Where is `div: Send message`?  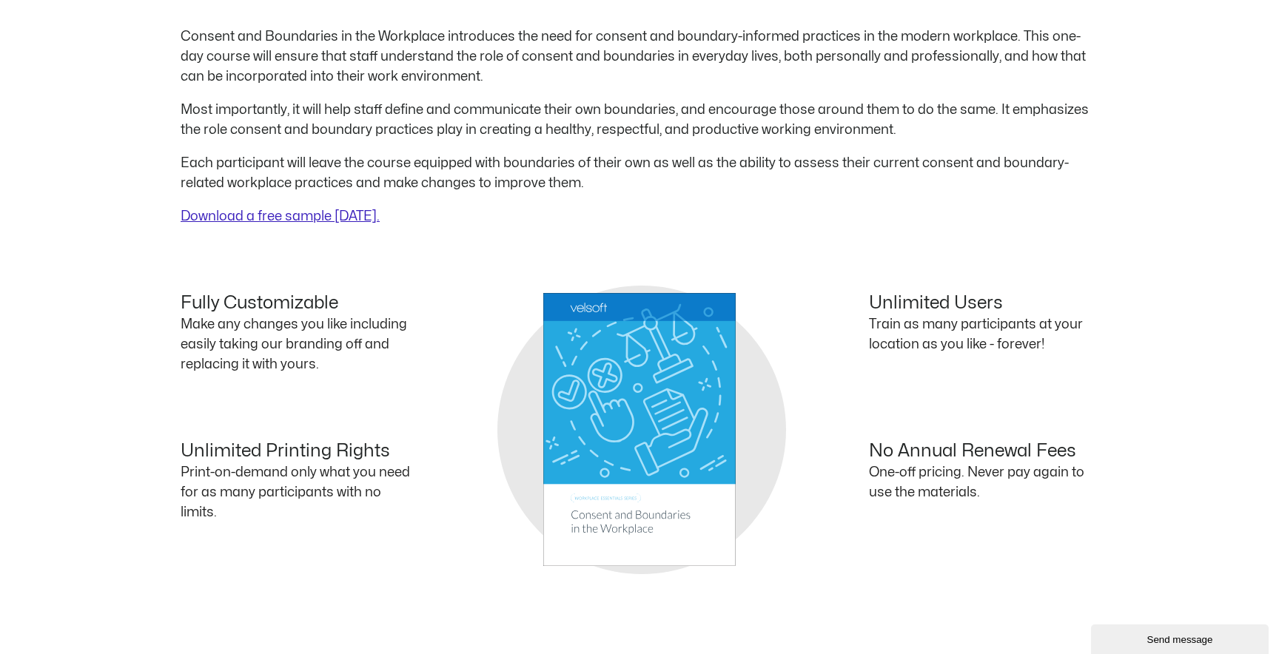
div: Send message is located at coordinates (89, 18).